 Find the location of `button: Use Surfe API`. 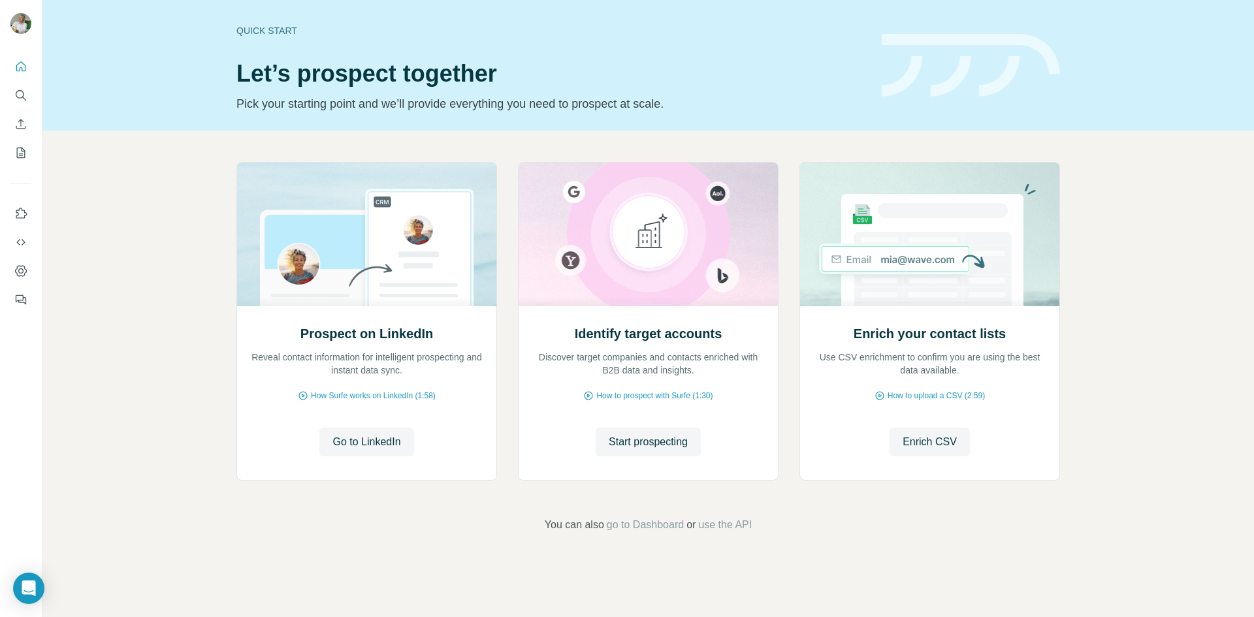

button: Use Surfe API is located at coordinates (21, 242).